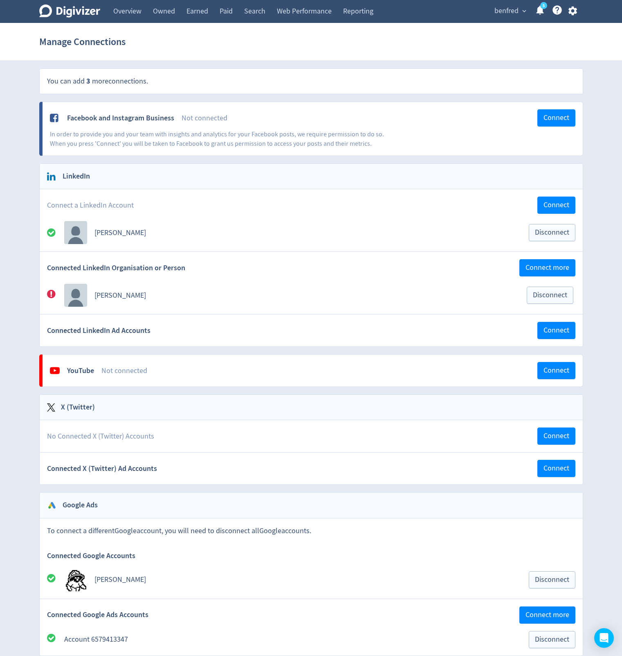 The image size is (622, 656). I want to click on text: 5, so click(543, 6).